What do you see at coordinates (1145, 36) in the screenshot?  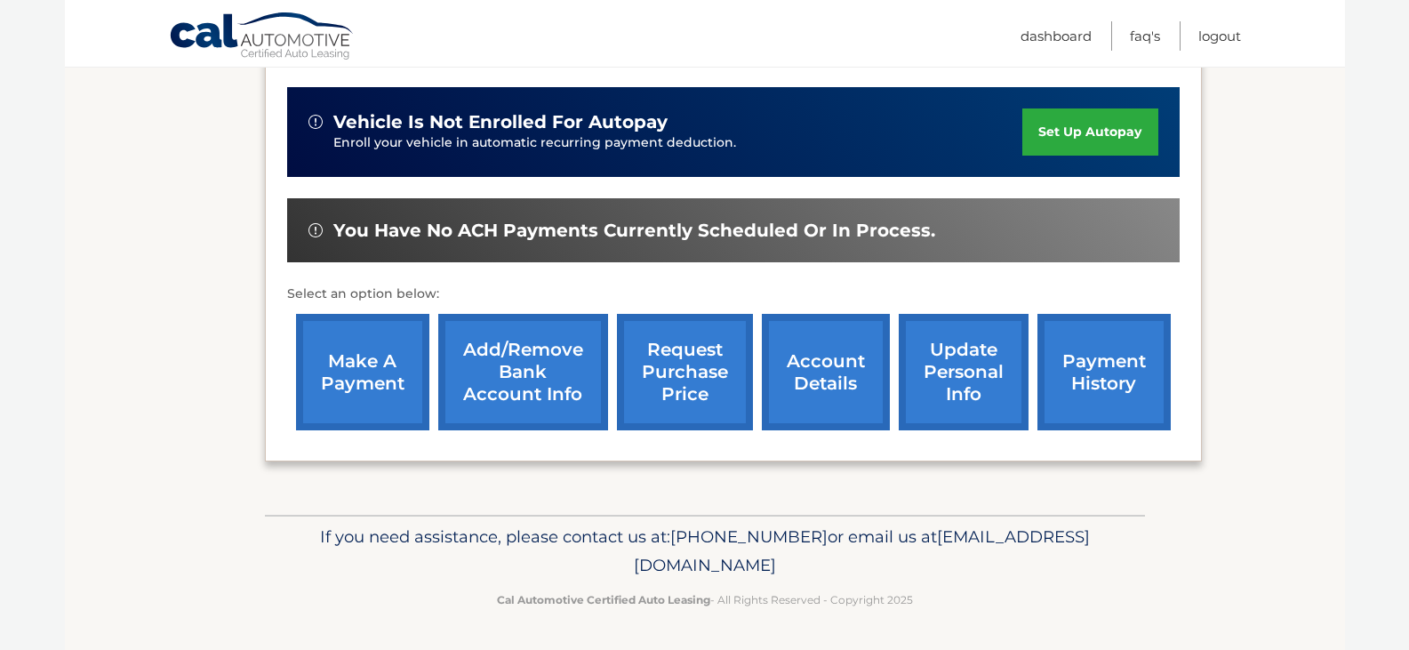 I see `a: FAQ's` at bounding box center [1145, 36].